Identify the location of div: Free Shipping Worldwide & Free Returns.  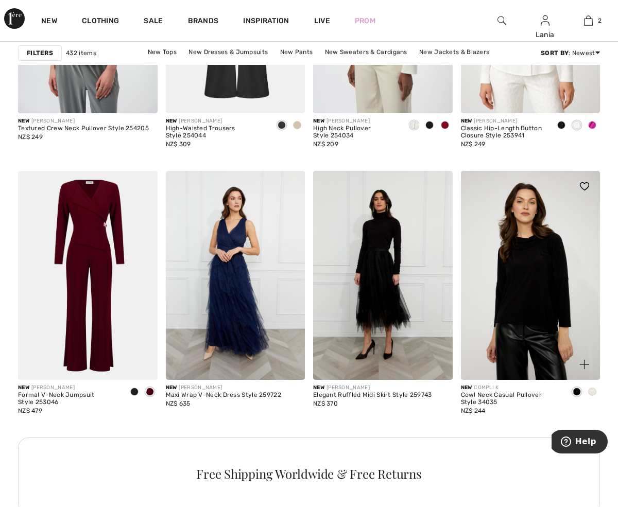
(309, 474).